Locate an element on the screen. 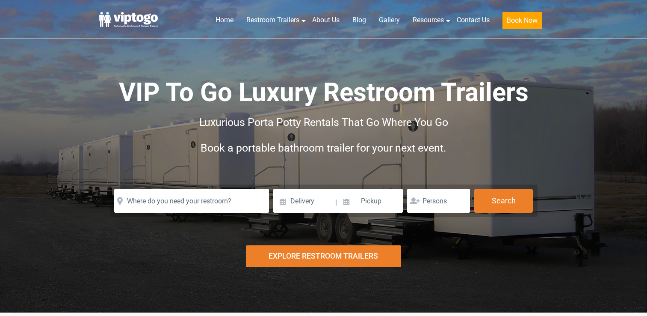 The height and width of the screenshot is (316, 647). input: Delivery is located at coordinates (304, 201).